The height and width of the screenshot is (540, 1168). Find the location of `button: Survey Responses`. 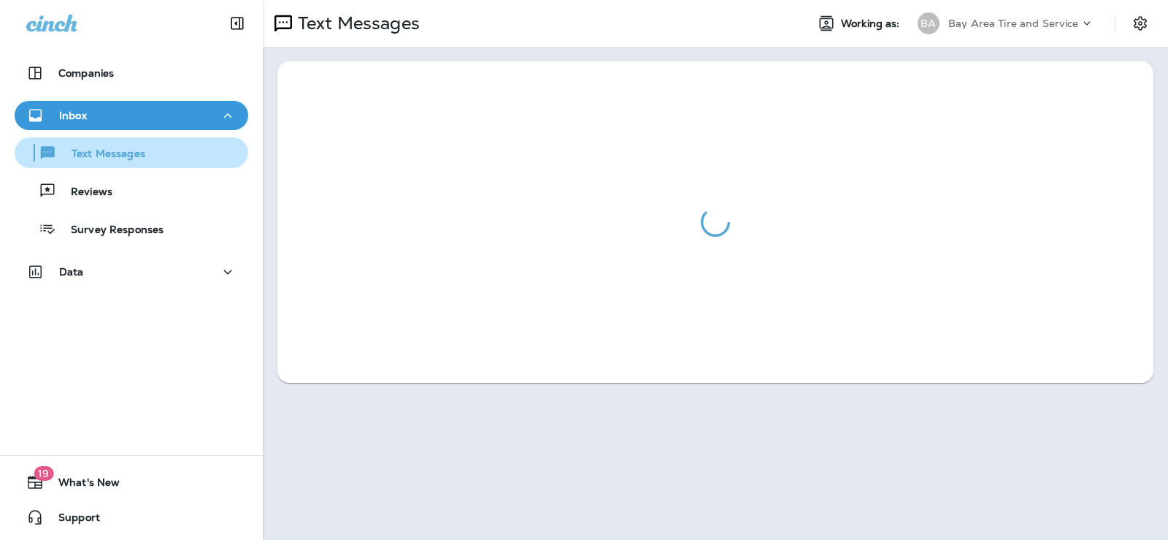

button: Survey Responses is located at coordinates (131, 229).